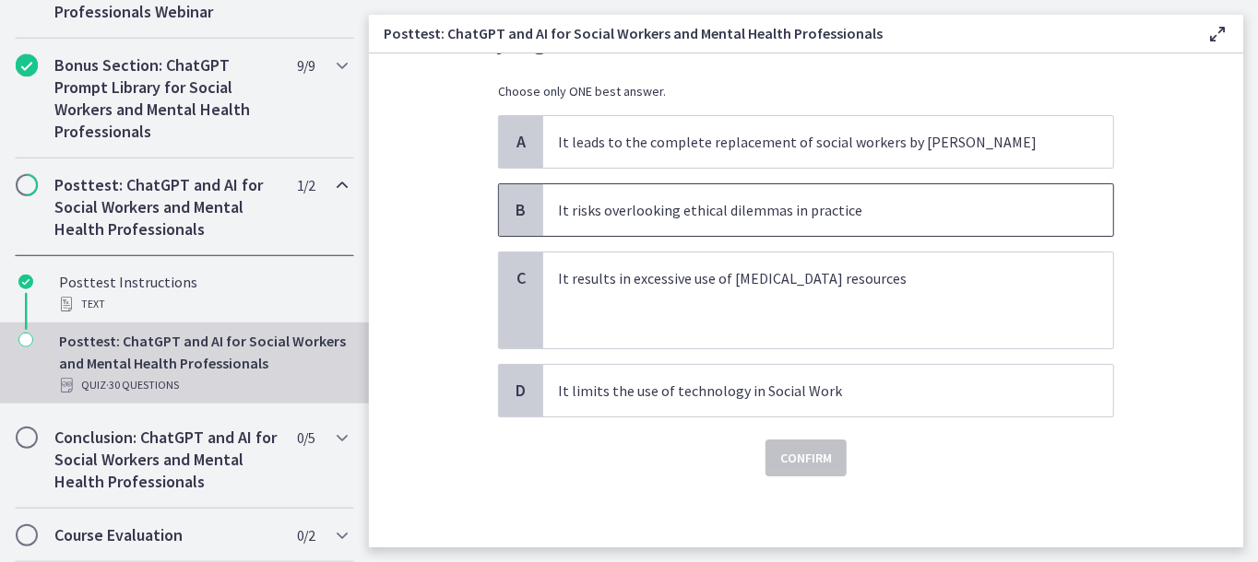 This screenshot has height=562, width=1258. What do you see at coordinates (167, 99) in the screenshot?
I see `h2: Bonus Section: ChatGPT Prompt Library for Social Workers and Mental Health Professionals` at bounding box center [167, 99].